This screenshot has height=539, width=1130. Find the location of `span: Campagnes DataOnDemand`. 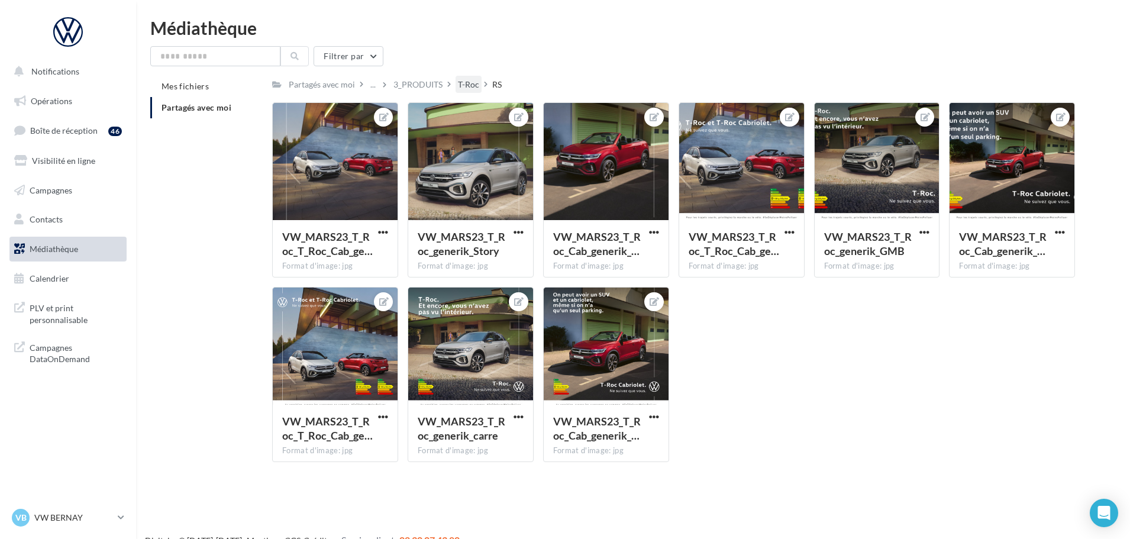

span: Campagnes DataOnDemand is located at coordinates (76, 352).